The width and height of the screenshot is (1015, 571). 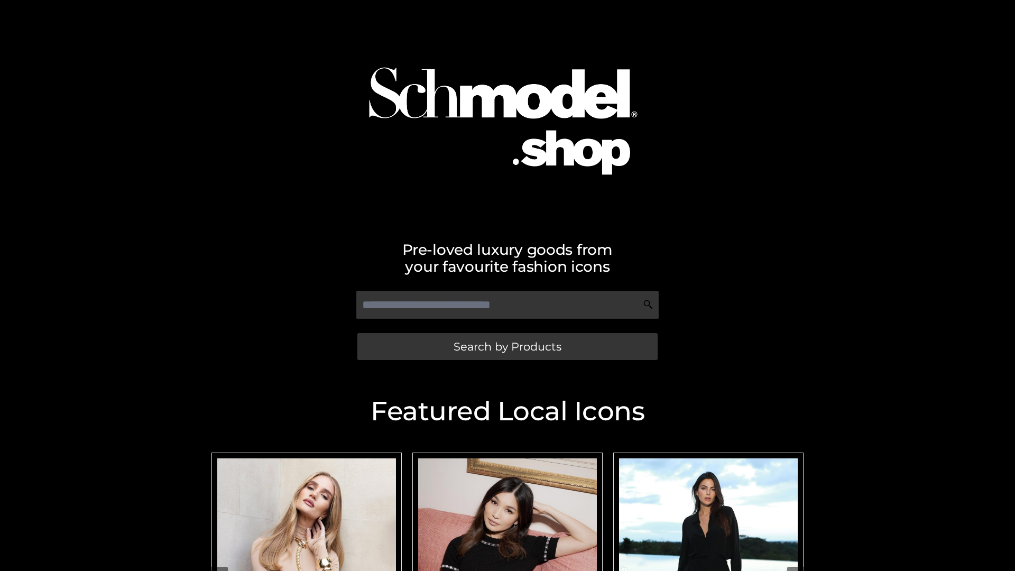 I want to click on span: Search by Products, so click(x=507, y=346).